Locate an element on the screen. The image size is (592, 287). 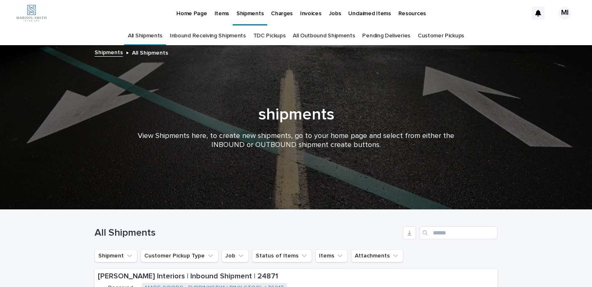
a: Pending Deliveries is located at coordinates (386, 36).